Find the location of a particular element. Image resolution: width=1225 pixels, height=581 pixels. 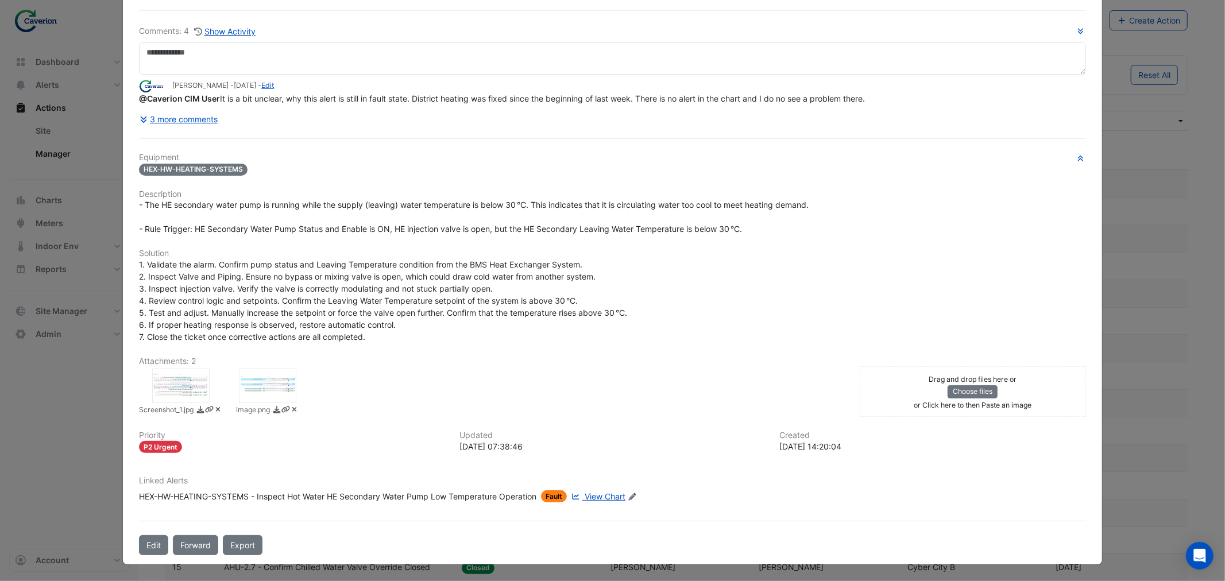

div: Open Intercom Messenger is located at coordinates (1199, 556).